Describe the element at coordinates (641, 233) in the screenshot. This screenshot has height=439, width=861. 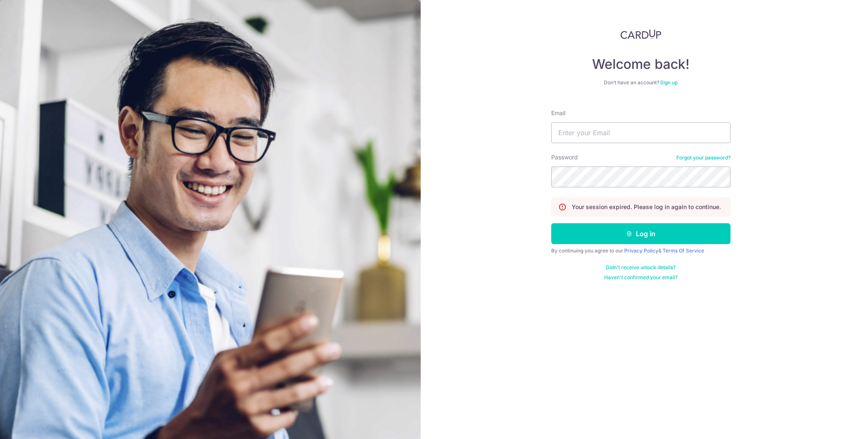
I see `button: Log in` at that location.